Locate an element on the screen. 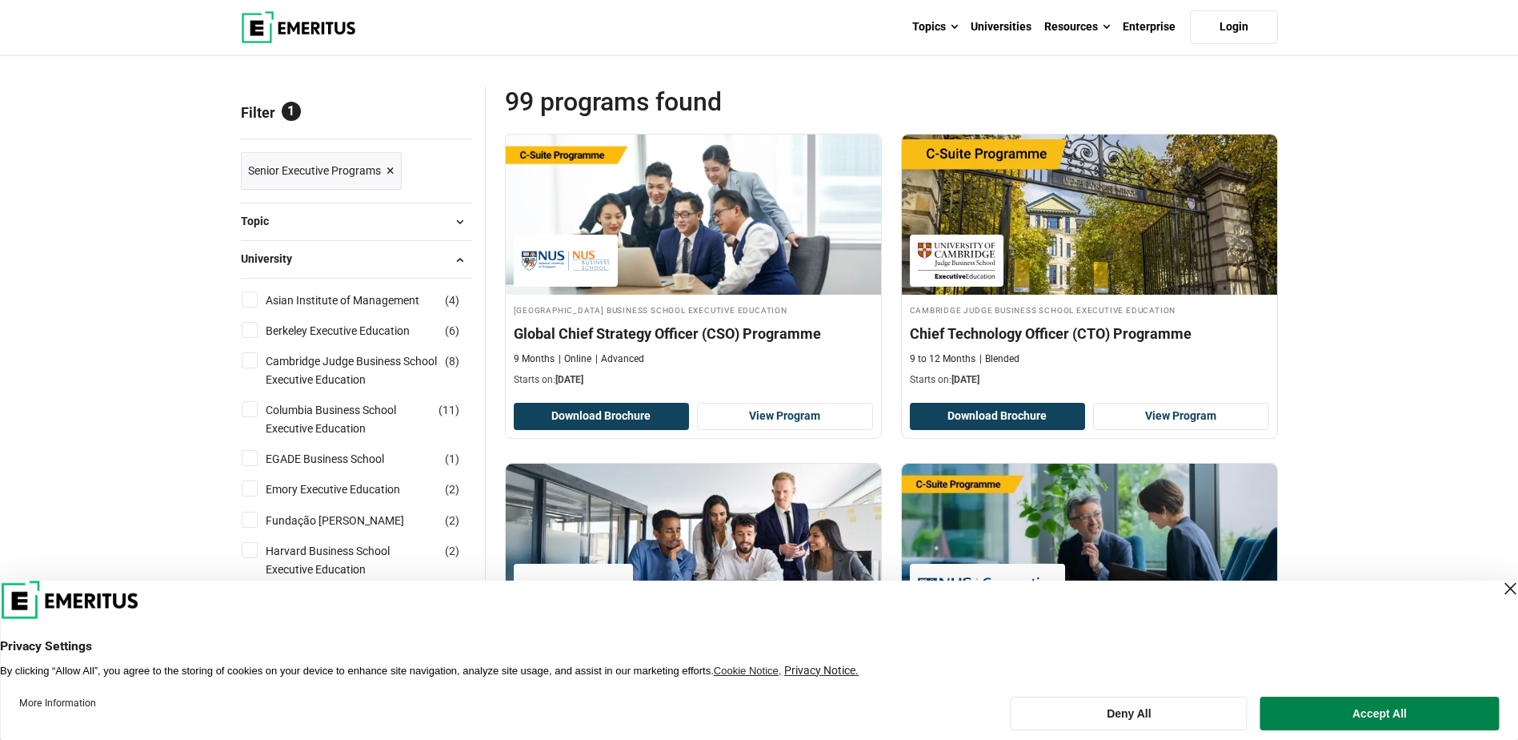 This screenshot has height=740, width=1518. a: Entrepreneurship Course by Singapore Management University - September 30, 2025 Singapore Managem... is located at coordinates (693, 594).